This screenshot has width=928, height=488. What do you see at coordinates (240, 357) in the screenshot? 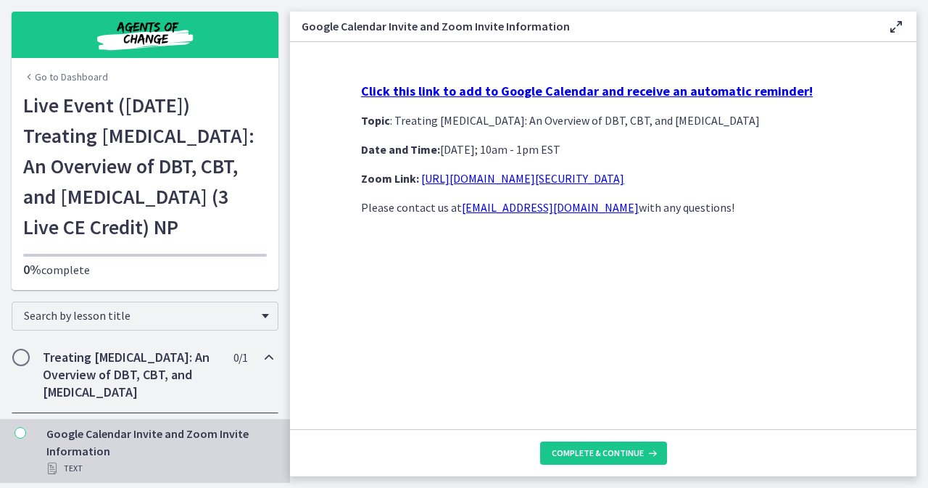
I see `span: 0 / 1` at bounding box center [240, 357].